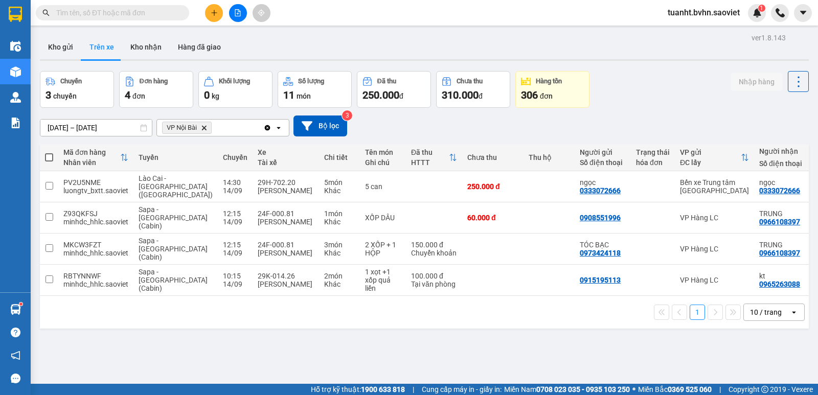 This screenshot has height=395, width=818. Describe the element at coordinates (383, 390) in the screenshot. I see `strong: 1900 633 818` at that location.